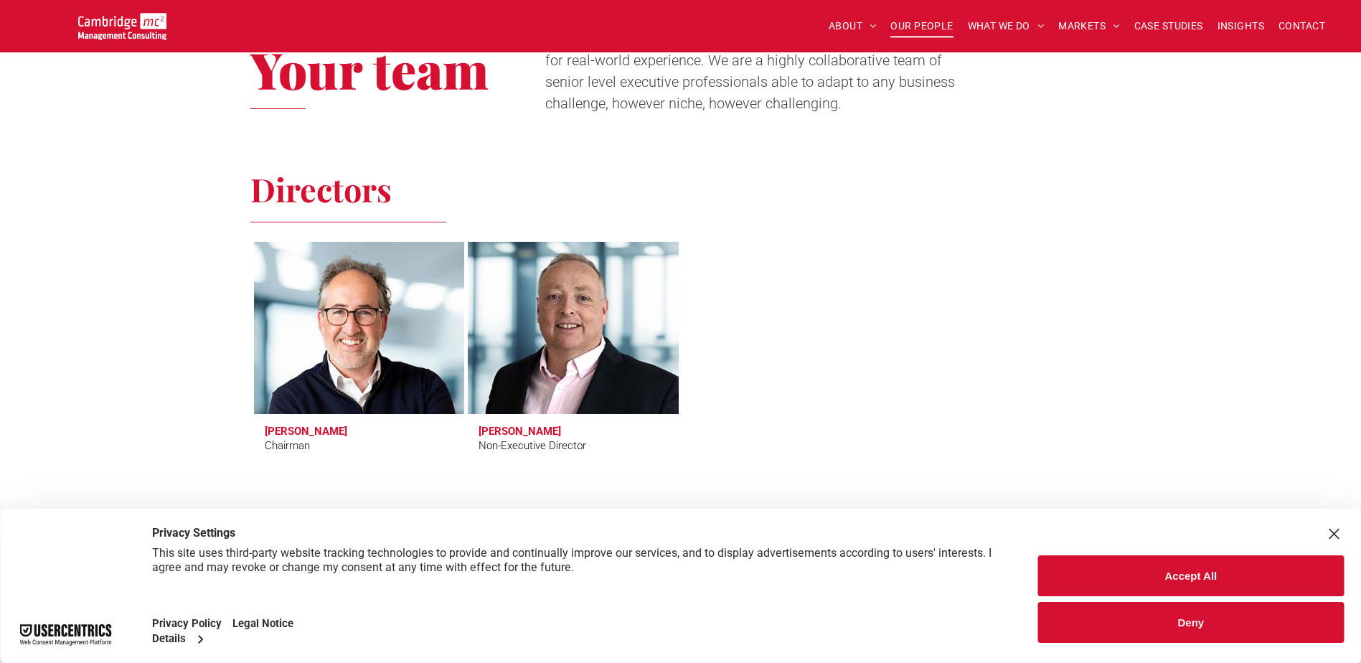 This screenshot has width=1361, height=663. Describe the element at coordinates (1169, 26) in the screenshot. I see `a: CASE STUDIES` at that location.